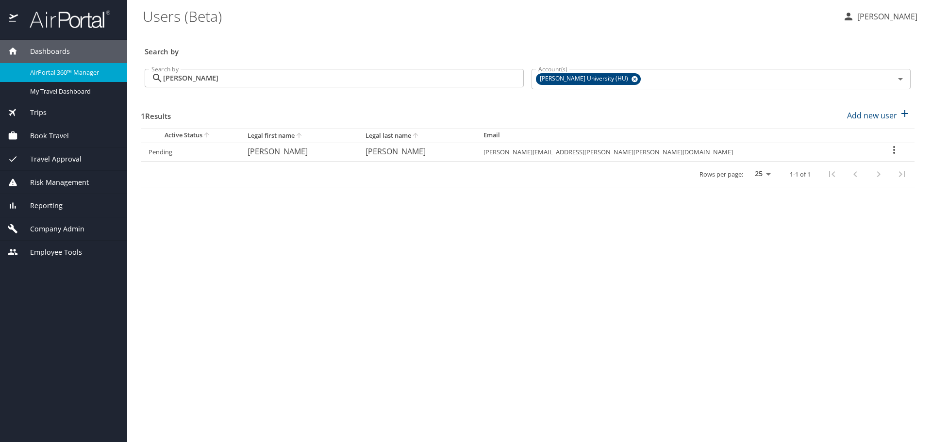 Image resolution: width=932 pixels, height=442 pixels. Describe the element at coordinates (43, 136) in the screenshot. I see `span: Book Travel` at that location.